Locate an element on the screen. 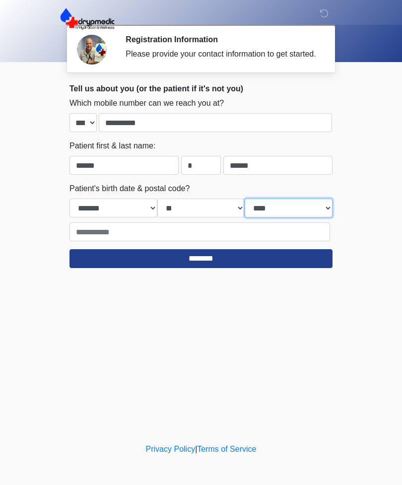  img: Agent Avatar is located at coordinates (92, 50).